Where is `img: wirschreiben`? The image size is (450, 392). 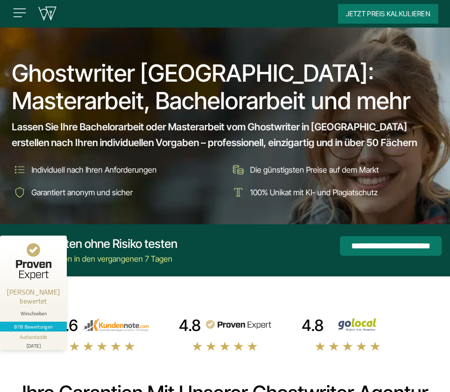
img: wirschreiben is located at coordinates (47, 14).